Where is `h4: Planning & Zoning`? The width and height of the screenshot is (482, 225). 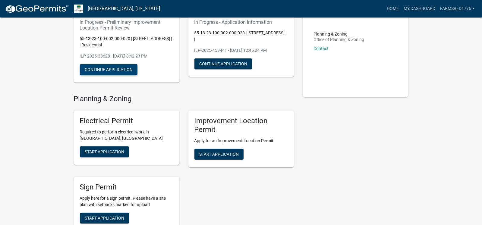 h4: Planning & Zoning is located at coordinates (184, 99).